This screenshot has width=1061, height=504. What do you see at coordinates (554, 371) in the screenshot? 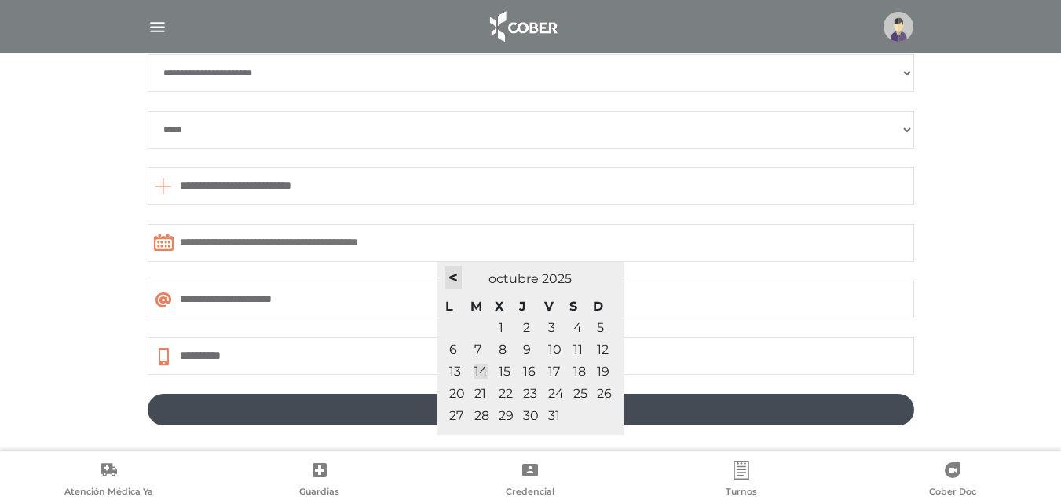
I see `span: 17` at bounding box center [554, 371].